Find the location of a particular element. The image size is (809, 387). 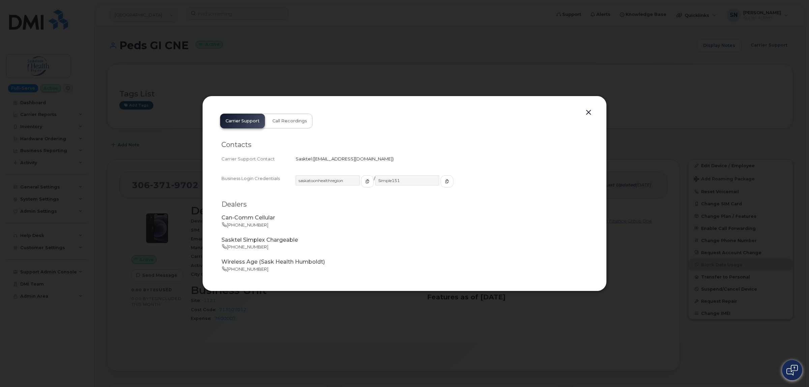

div: Carrier Support Contact is located at coordinates (259, 159).